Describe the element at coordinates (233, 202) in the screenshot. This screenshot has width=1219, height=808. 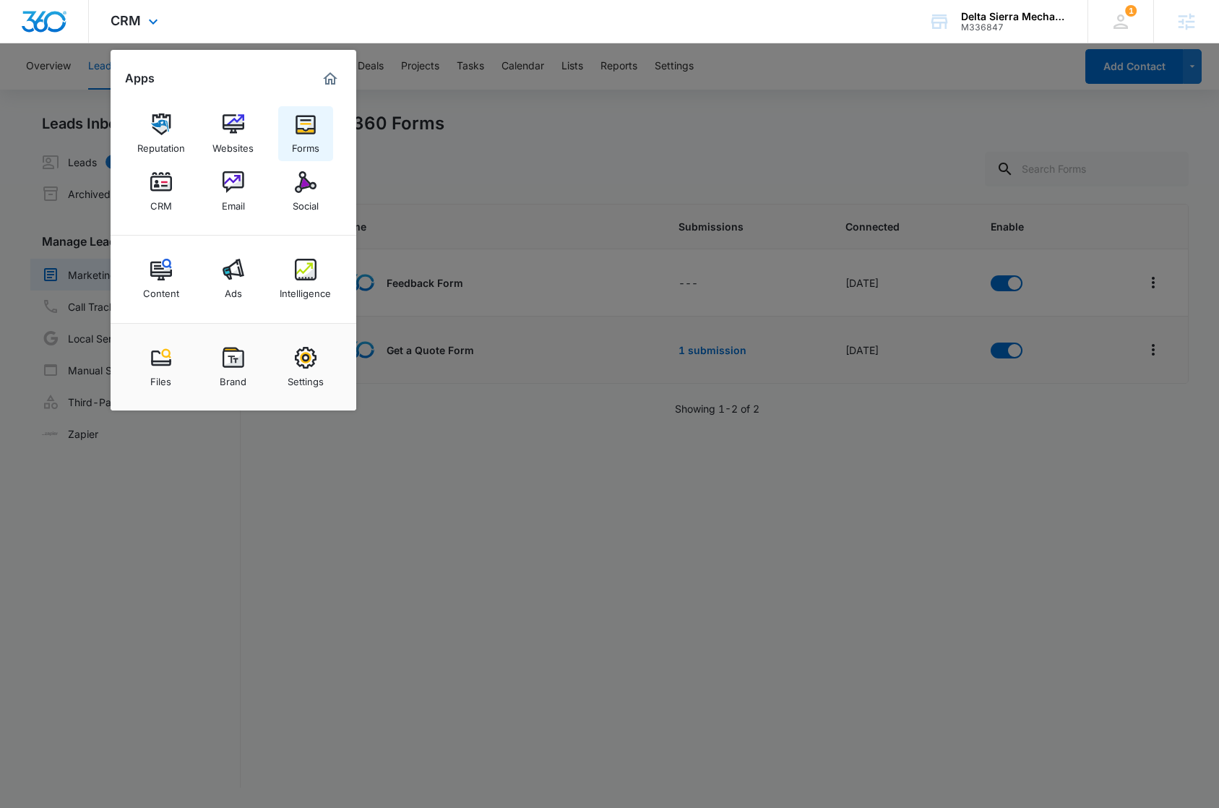
I see `div: Email` at that location.